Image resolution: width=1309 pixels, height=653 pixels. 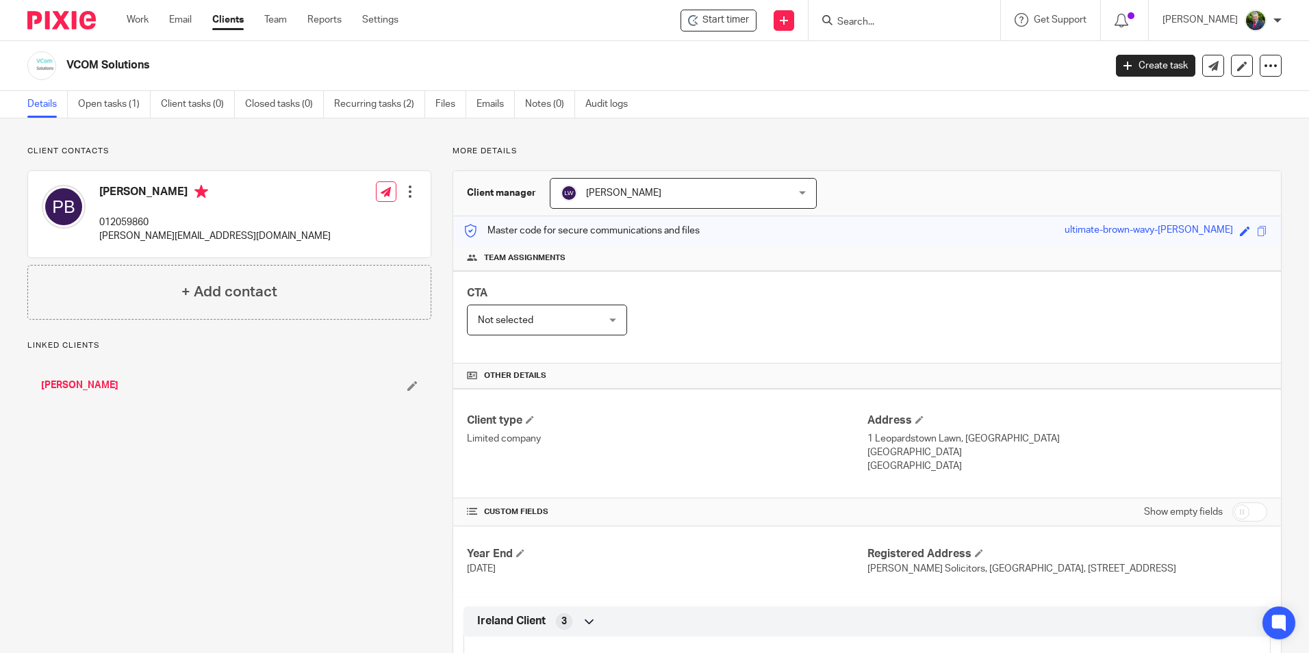 What do you see at coordinates (581, 231) in the screenshot?
I see `p: Master code for secure communications and files` at bounding box center [581, 231].